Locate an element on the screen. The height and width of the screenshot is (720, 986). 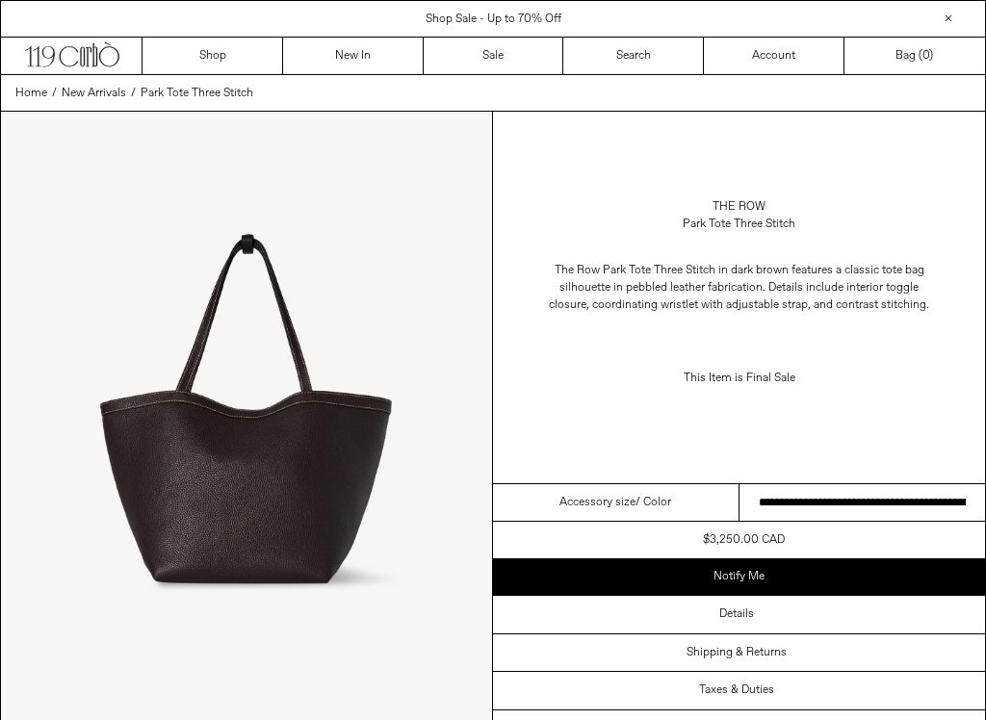
a: Shop is located at coordinates (213, 56).